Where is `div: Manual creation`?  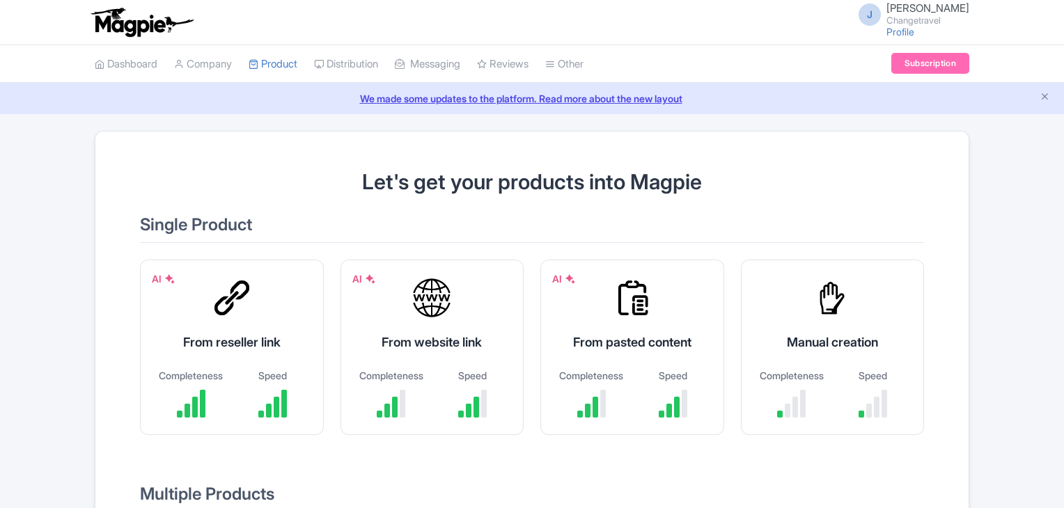
div: Manual creation is located at coordinates (832, 342).